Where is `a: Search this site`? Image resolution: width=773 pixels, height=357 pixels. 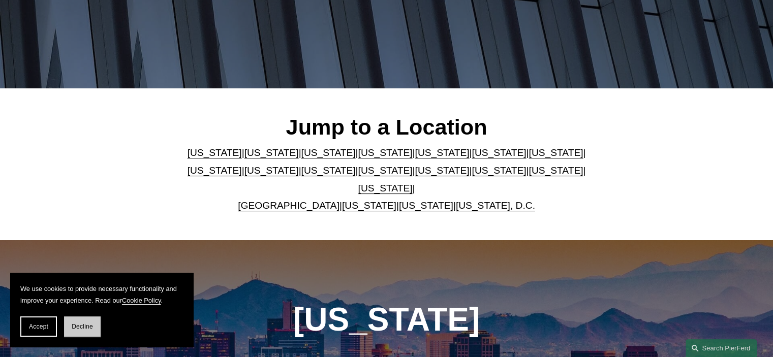
a: Search this site is located at coordinates (722, 348).